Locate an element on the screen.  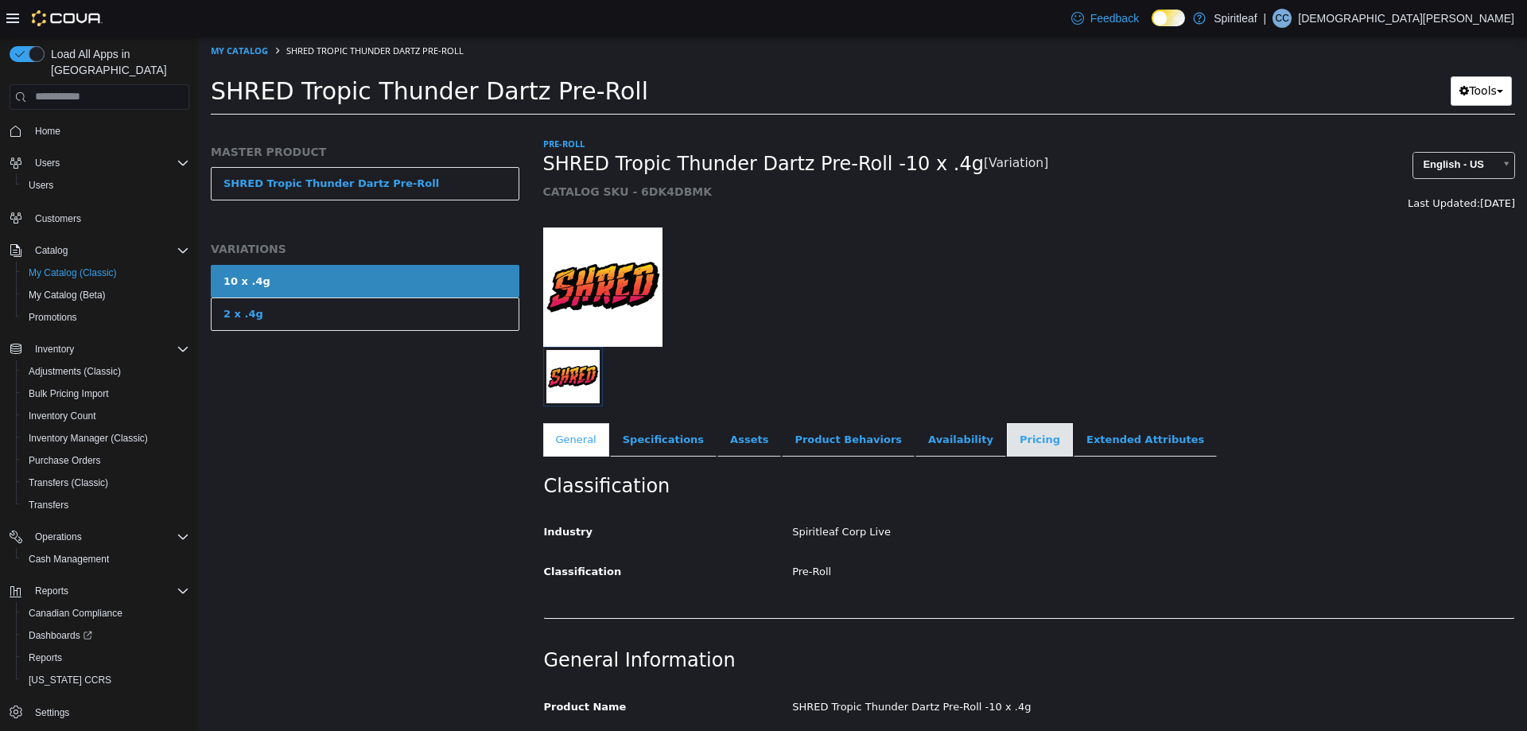
a: Bulk Pricing Import is located at coordinates (68, 394).